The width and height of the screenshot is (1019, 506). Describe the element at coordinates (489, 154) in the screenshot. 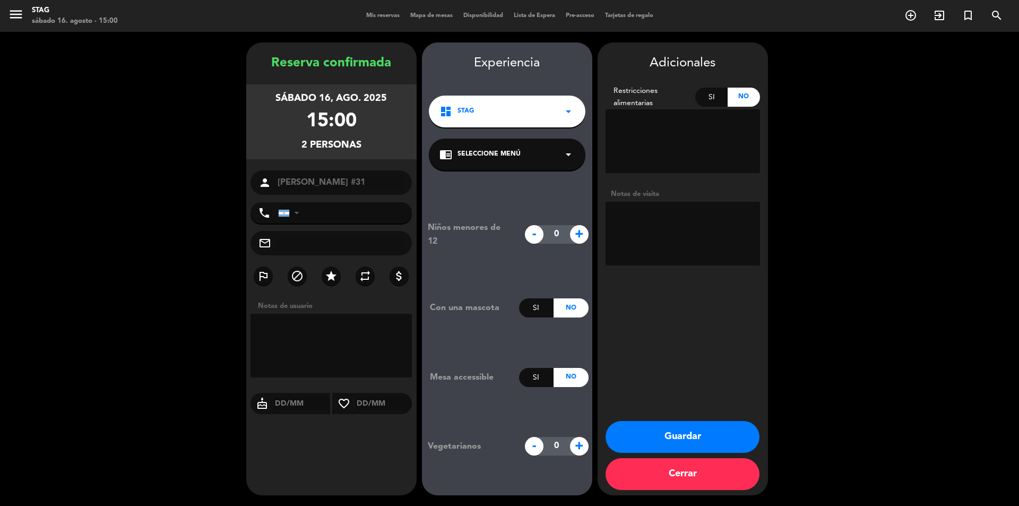

I see `span: Seleccione Menú` at that location.